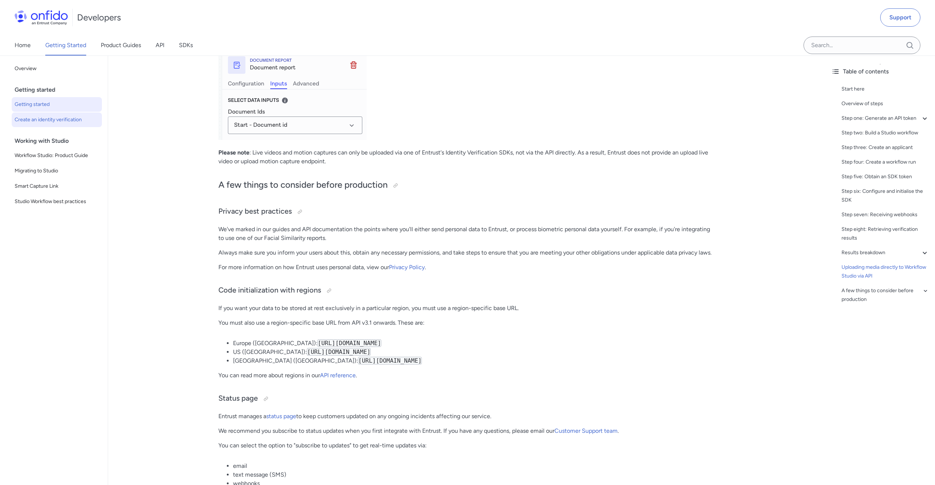  Describe the element at coordinates (467, 157) in the screenshot. I see `p: : Live videos and motion captures can only be uploaded via one of Entrust's Identity Verification...` at that location.